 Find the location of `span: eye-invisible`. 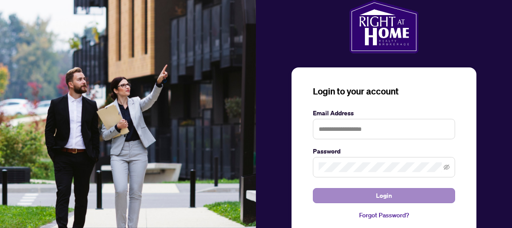

span: eye-invisible is located at coordinates (446, 167).